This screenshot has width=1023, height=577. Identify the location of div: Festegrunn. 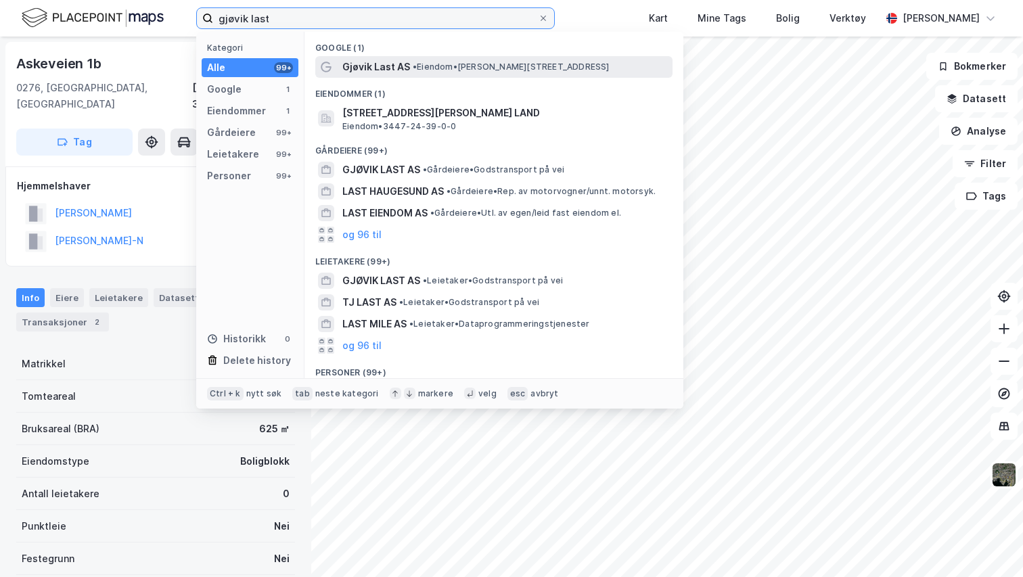
(48, 559).